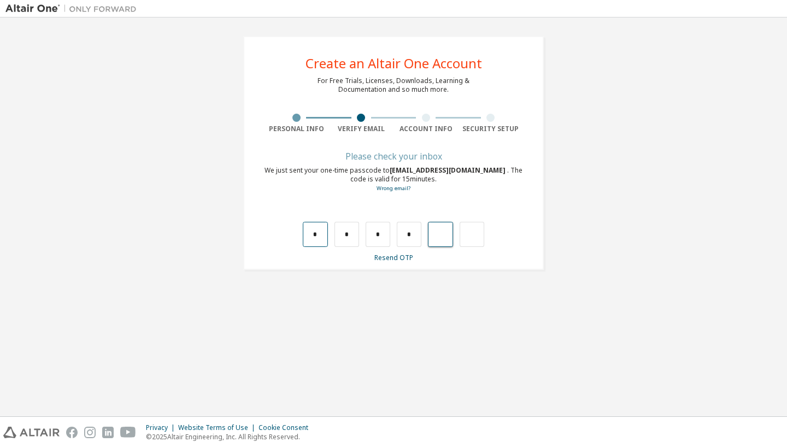 The height and width of the screenshot is (448, 787). Describe the element at coordinates (230, 437) in the screenshot. I see `p: © 2025 Altair Engineering, Inc. All Rights Reserved.` at that location.